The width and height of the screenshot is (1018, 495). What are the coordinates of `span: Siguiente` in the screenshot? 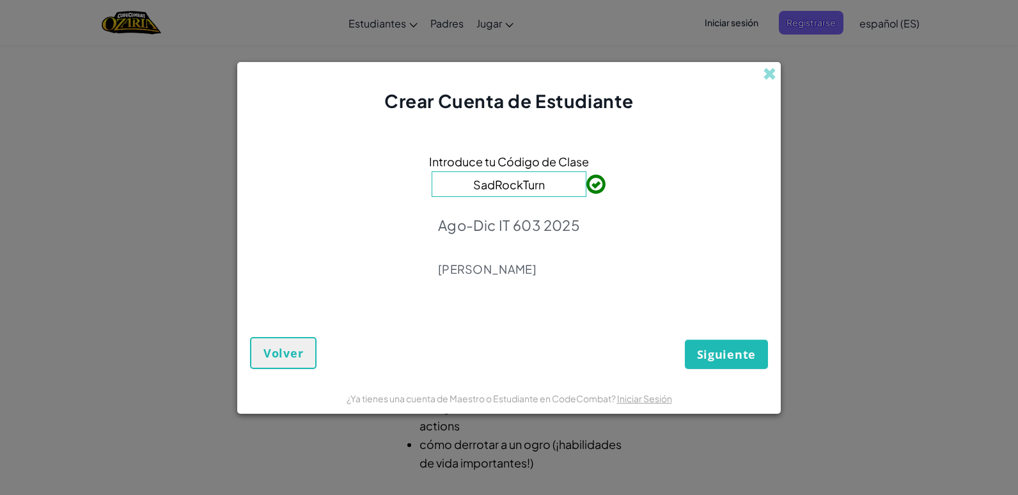 It's located at (726, 354).